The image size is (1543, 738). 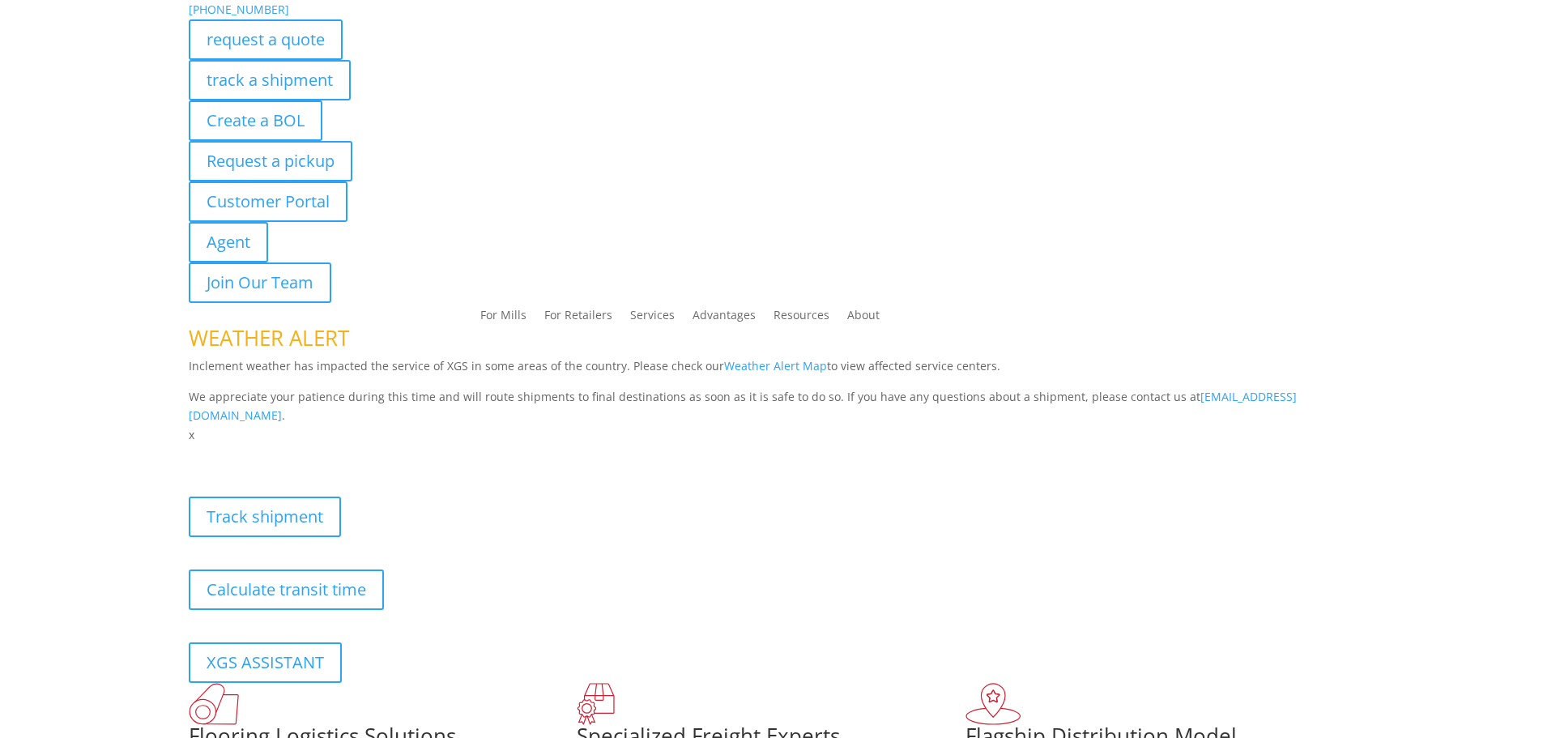 What do you see at coordinates (265, 517) in the screenshot?
I see `a: Track shipment` at bounding box center [265, 517].